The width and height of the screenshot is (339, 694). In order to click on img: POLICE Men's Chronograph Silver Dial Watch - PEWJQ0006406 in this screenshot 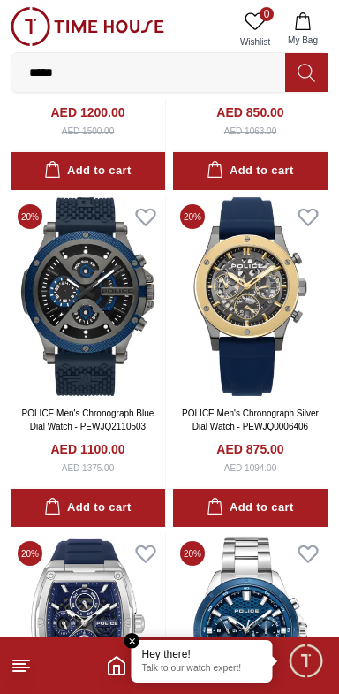, I will do `click(250, 296)`.